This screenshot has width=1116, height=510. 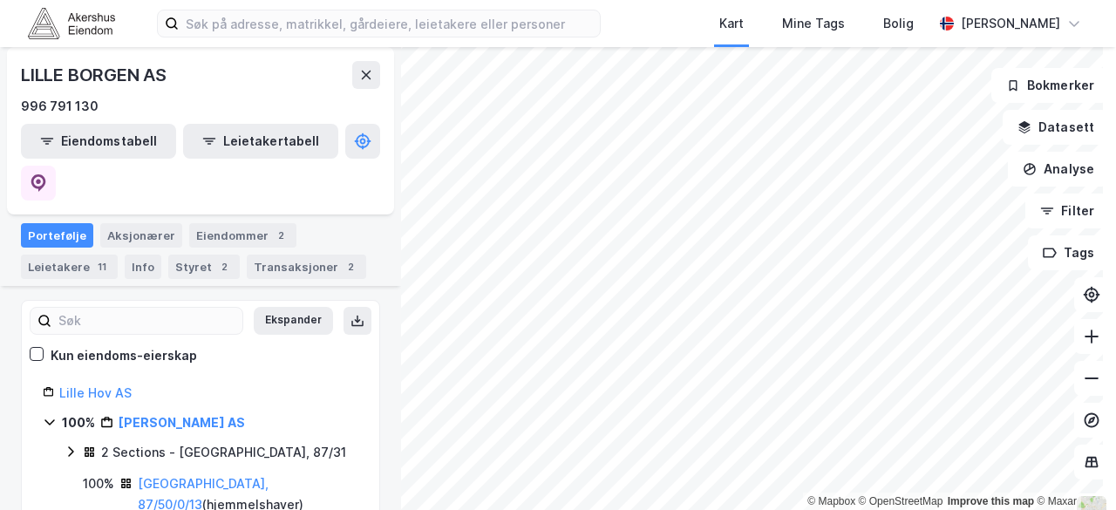 What do you see at coordinates (901, 502) in the screenshot?
I see `a: OpenStreetMap` at bounding box center [901, 502].